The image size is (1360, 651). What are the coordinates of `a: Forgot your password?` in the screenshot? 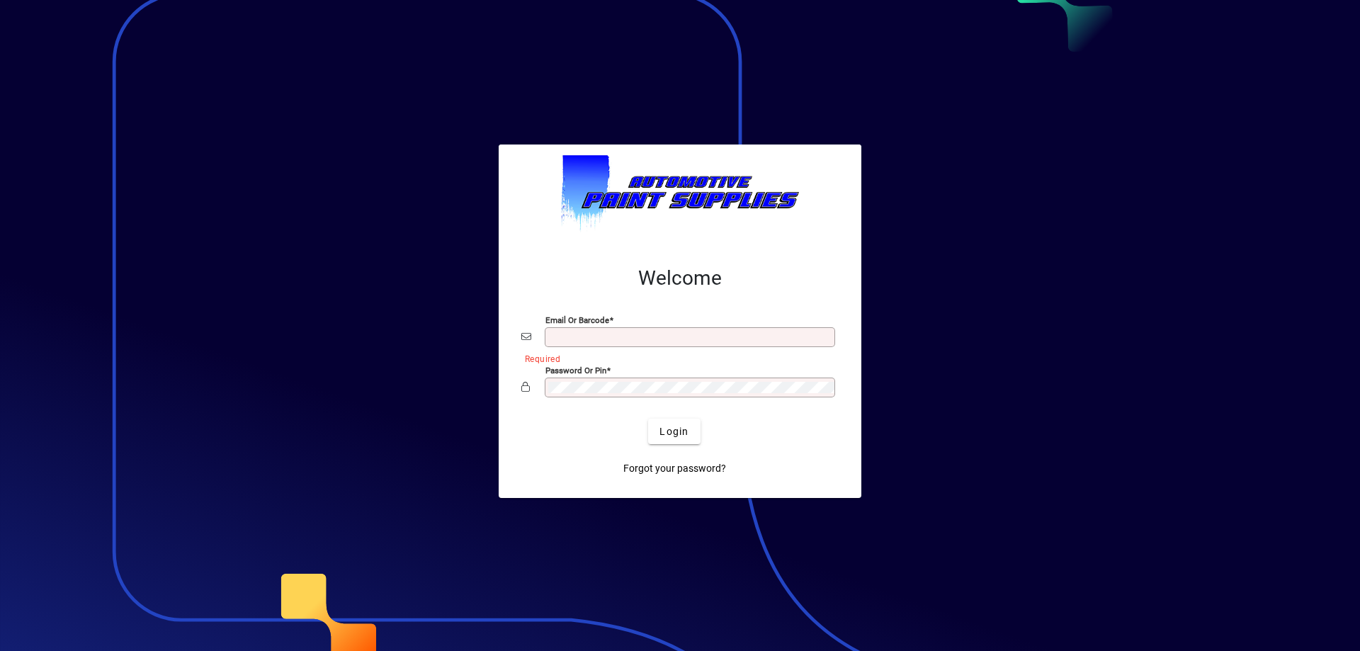 It's located at (674, 468).